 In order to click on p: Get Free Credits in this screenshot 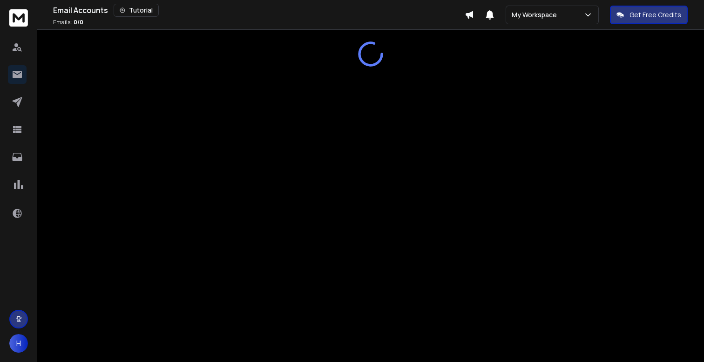, I will do `click(655, 15)`.